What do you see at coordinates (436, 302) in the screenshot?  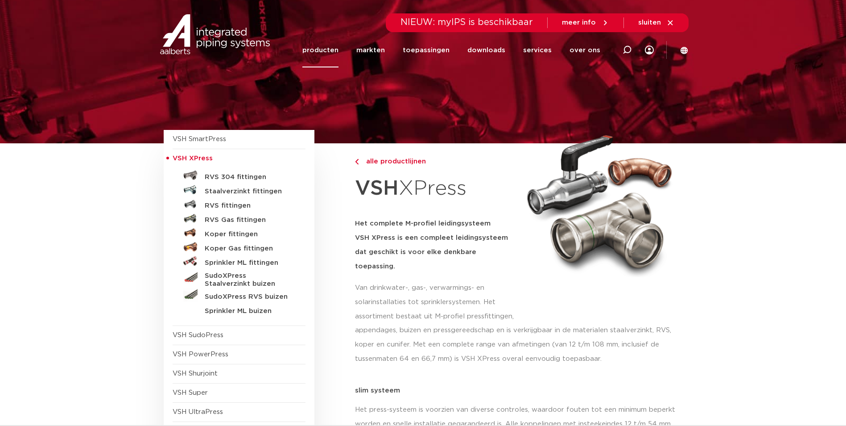 I see `p: Van drinkwater-, gas-, verwarmings- en solarinstallaties tot sprinklersystemen. Het assortiment b...` at bounding box center [436, 302].